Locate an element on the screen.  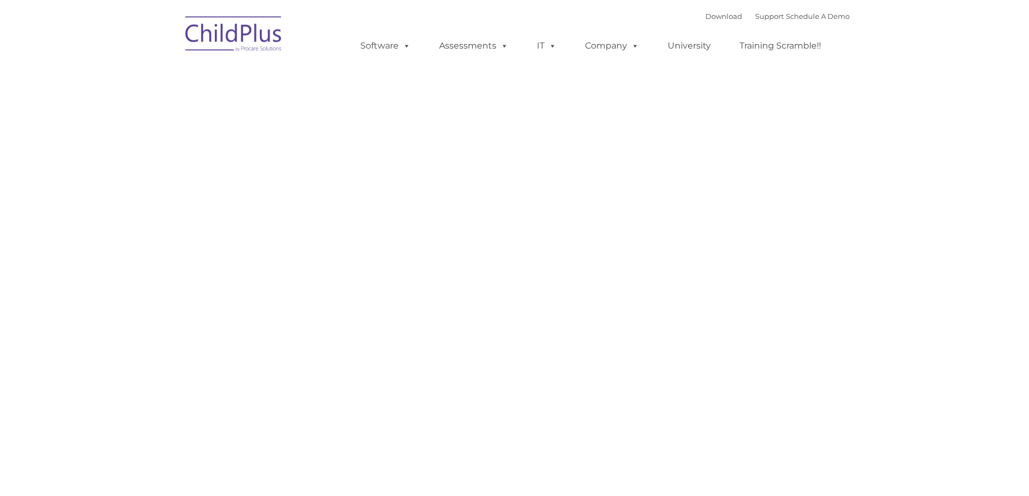
a: Support is located at coordinates (769, 16).